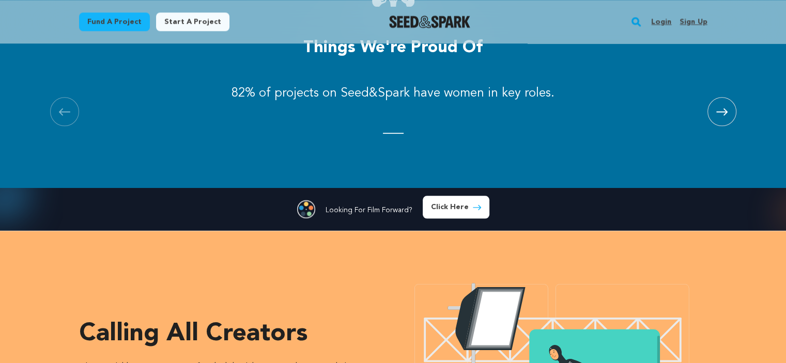  I want to click on a: Sign up, so click(693, 22).